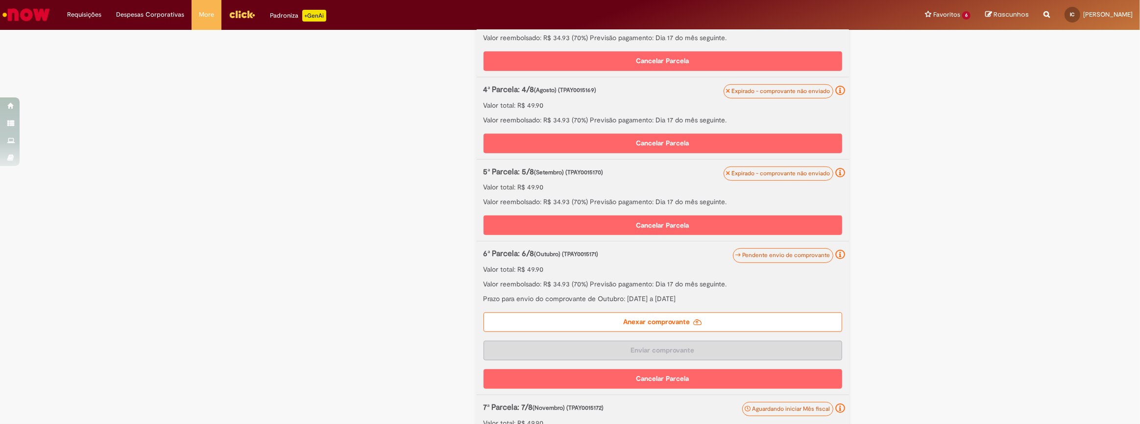 The height and width of the screenshot is (424, 1140). I want to click on span: (Outubro) (TPAY0015171), so click(566, 254).